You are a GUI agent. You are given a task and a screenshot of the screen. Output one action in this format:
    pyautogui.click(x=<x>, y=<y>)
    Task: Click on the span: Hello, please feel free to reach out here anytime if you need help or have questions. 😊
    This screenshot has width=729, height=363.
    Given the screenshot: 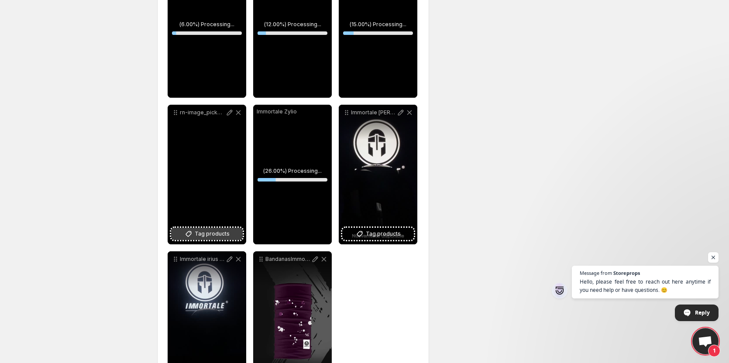 What is the action you would take?
    pyautogui.click(x=645, y=286)
    